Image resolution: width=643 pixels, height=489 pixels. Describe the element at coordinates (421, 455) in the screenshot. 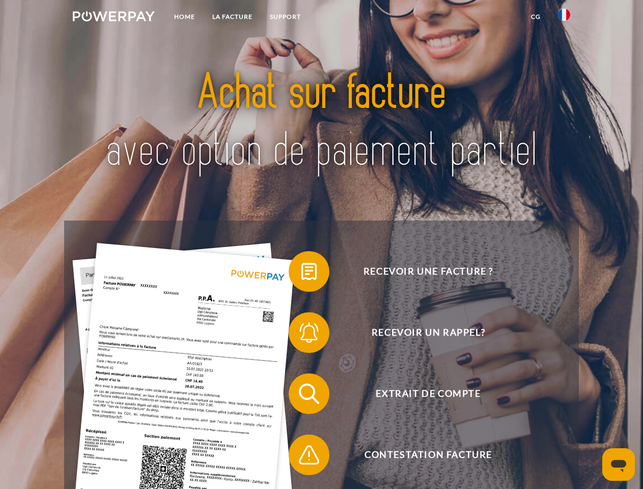

I see `button: Contestation Facture` at that location.